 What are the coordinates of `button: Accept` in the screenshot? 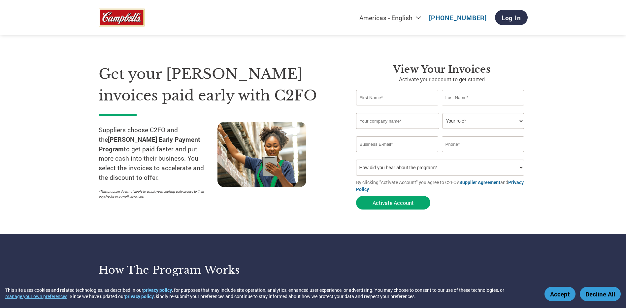 It's located at (560, 293).